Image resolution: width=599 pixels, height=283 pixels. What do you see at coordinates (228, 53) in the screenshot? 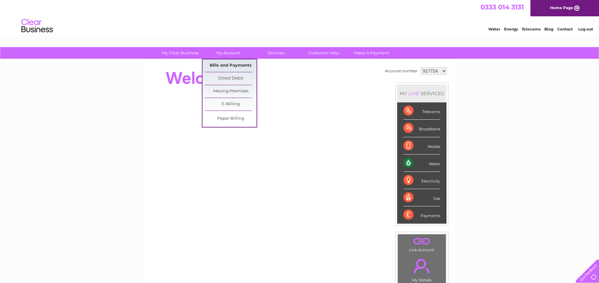
I see `a: My Account` at bounding box center [228, 53].